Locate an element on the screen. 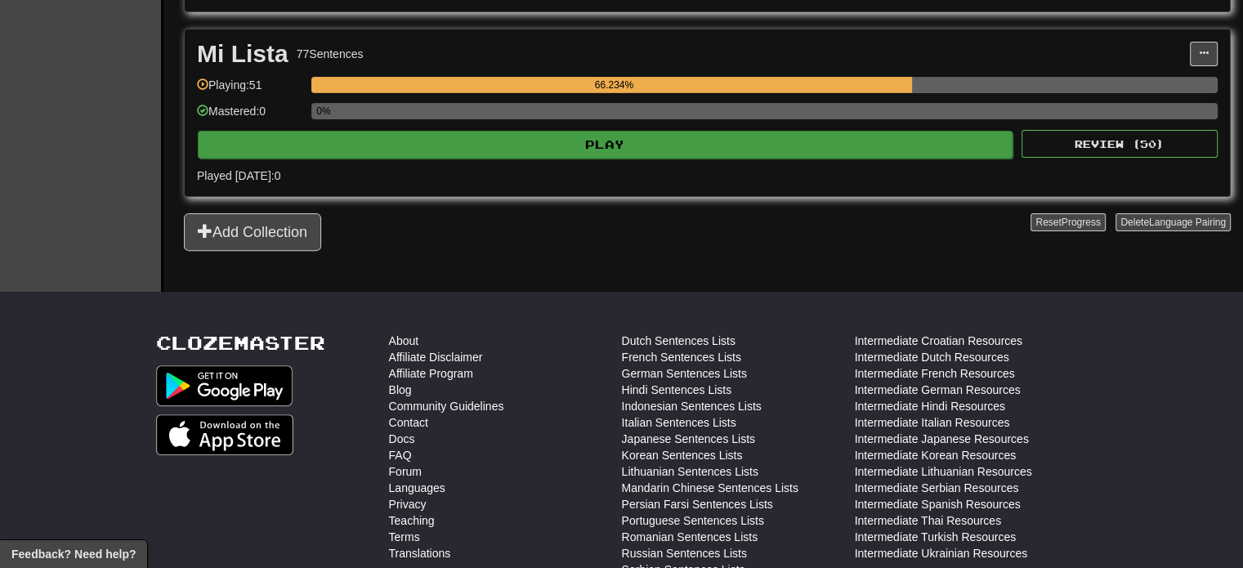 The height and width of the screenshot is (568, 1243). a: Contact is located at coordinates (409, 422).